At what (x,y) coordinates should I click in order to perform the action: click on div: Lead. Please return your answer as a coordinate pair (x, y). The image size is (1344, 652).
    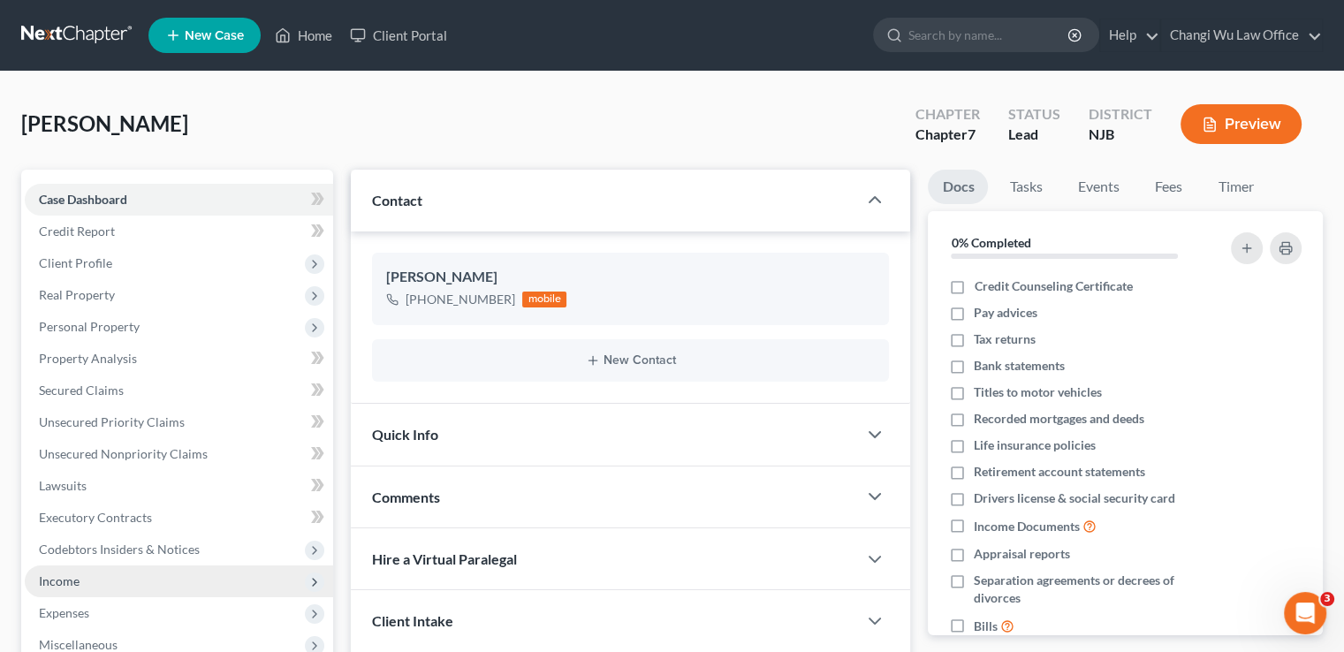
    Looking at the image, I should click on (1034, 134).